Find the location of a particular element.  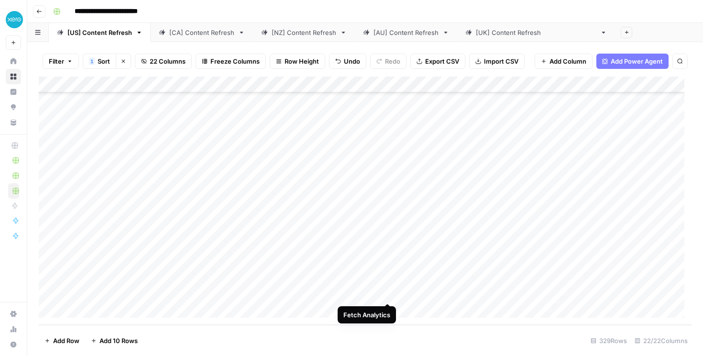

span: Add Power Agent is located at coordinates (636, 61).